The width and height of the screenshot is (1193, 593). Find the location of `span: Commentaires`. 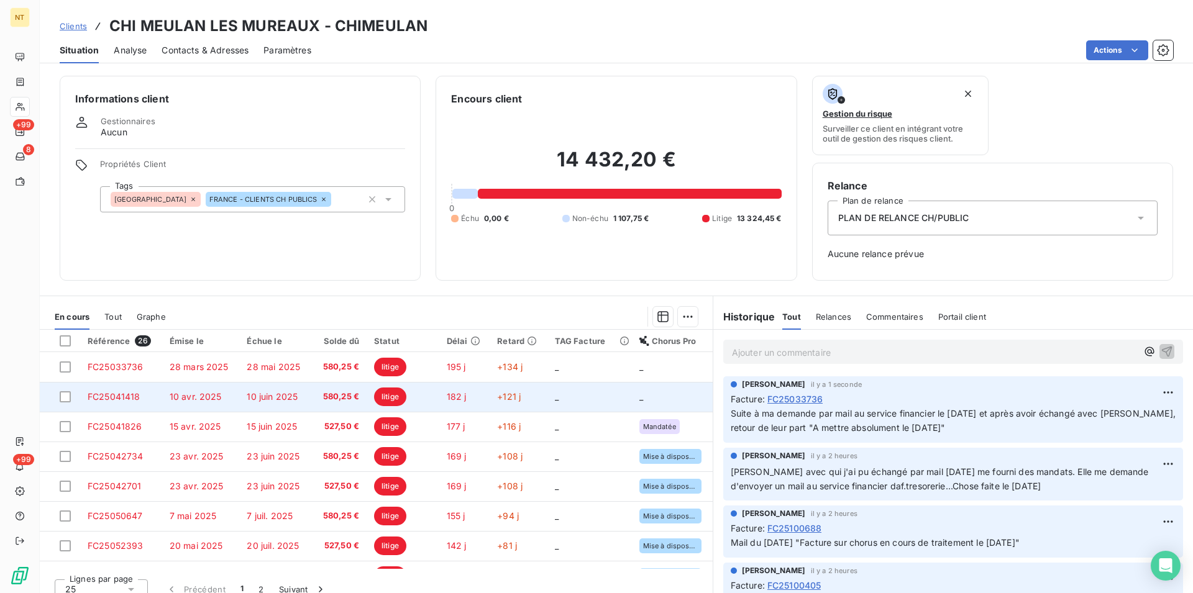

span: Commentaires is located at coordinates (895, 317).